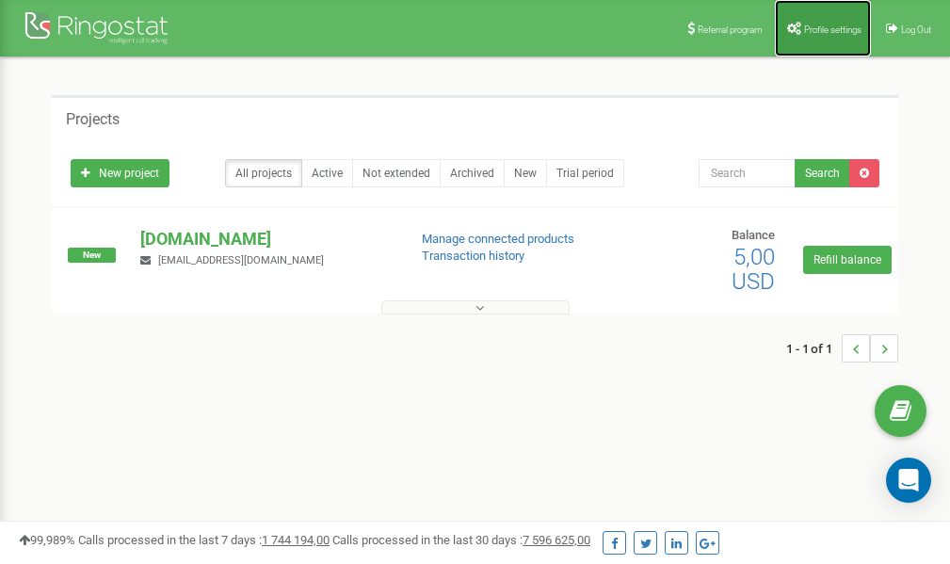 The width and height of the screenshot is (950, 564). Describe the element at coordinates (848, 260) in the screenshot. I see `a: Refill balance` at that location.